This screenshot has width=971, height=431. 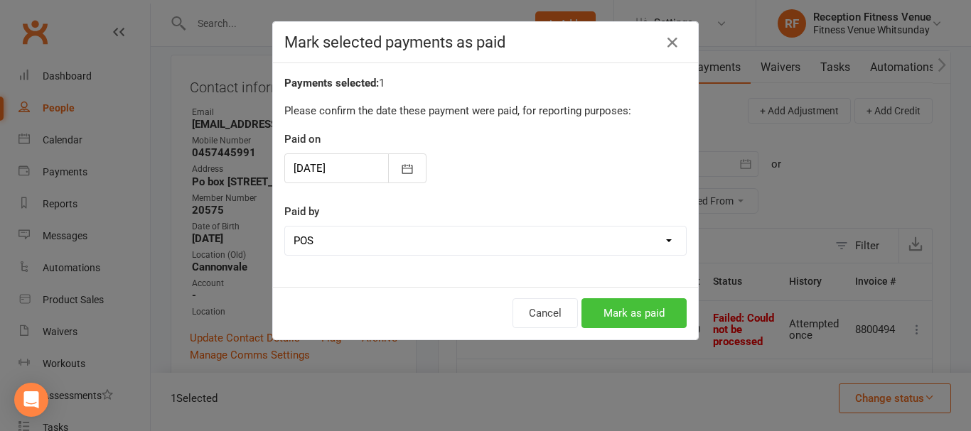 I want to click on p: Please confirm the date these payment were paid, for reporting purposes:, so click(x=485, y=111).